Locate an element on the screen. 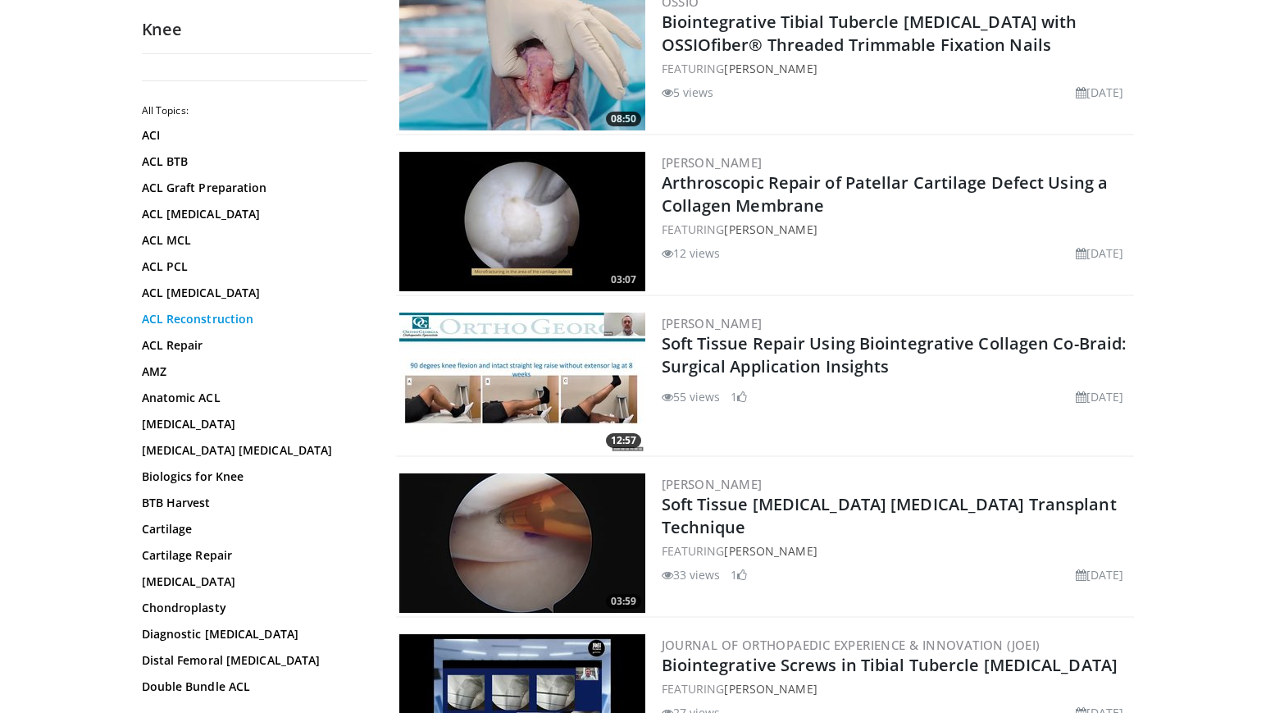  h2: Knee is located at coordinates (257, 30).